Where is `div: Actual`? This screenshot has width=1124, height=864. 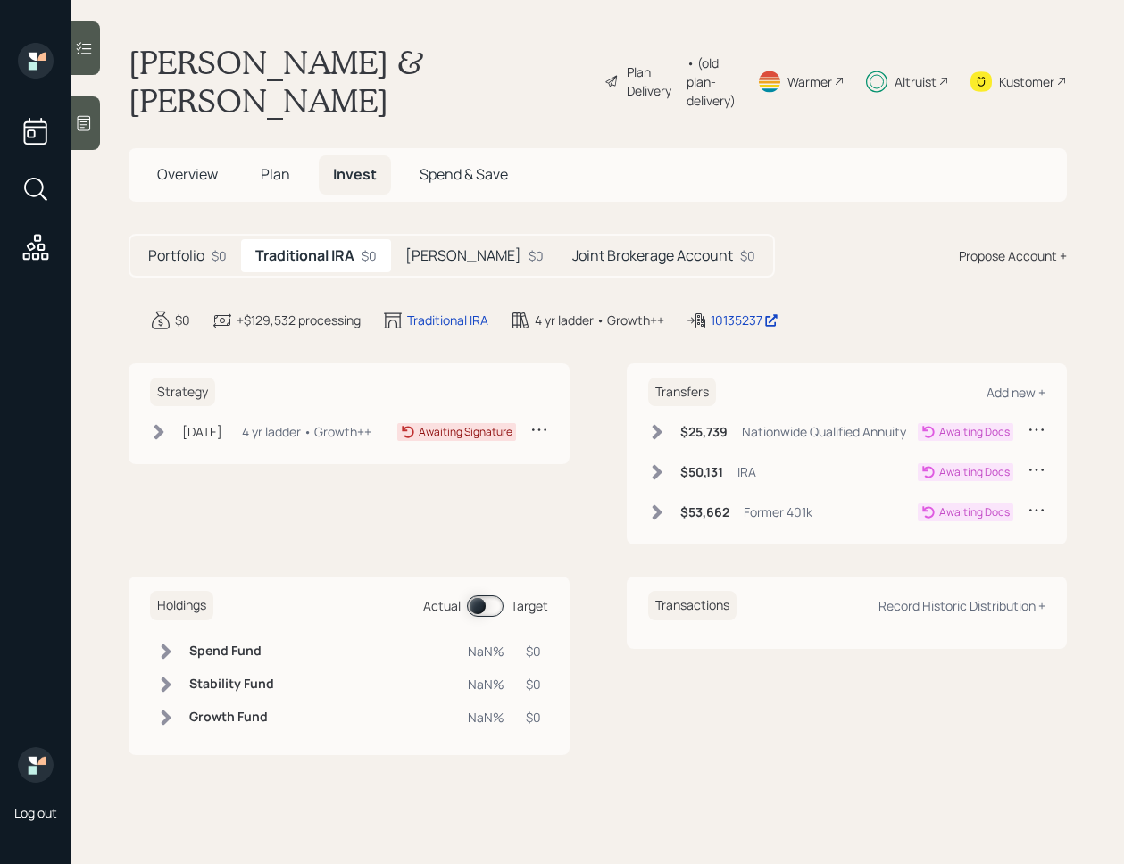 div: Actual is located at coordinates (442, 605).